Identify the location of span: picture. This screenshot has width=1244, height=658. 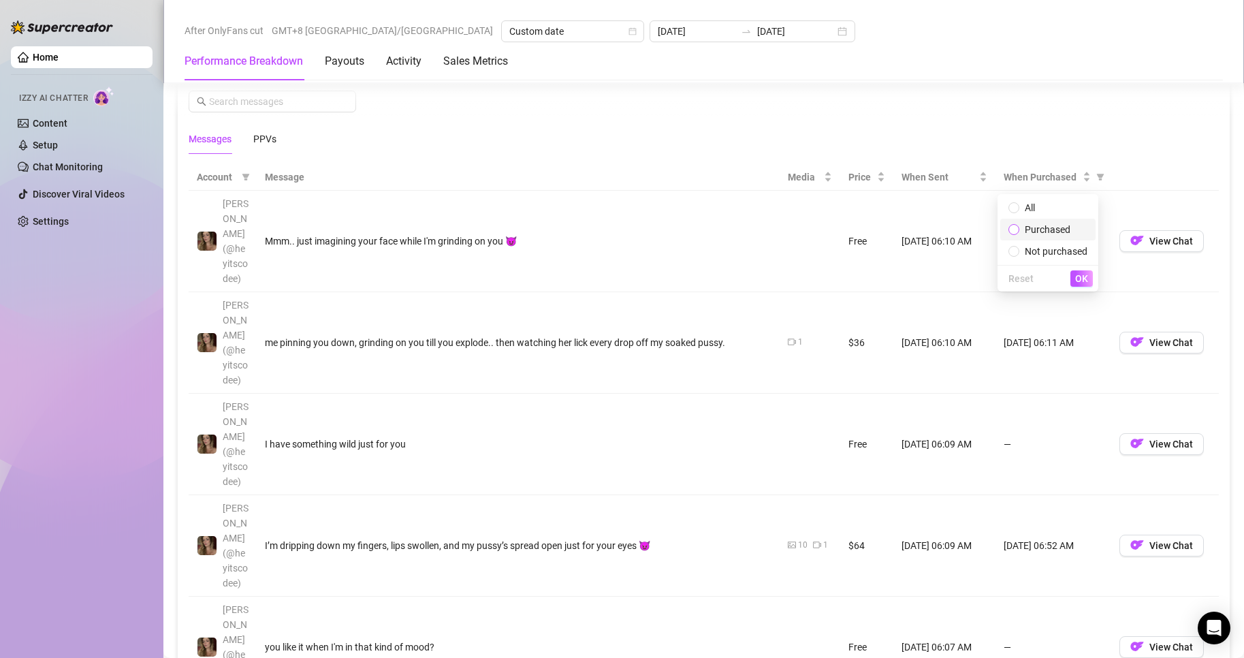
(792, 545).